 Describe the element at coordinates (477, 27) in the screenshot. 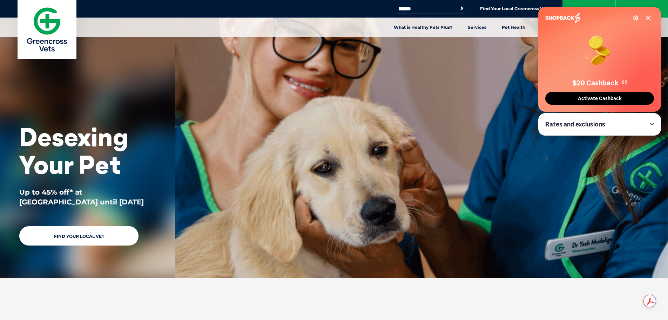

I see `a: Services` at that location.